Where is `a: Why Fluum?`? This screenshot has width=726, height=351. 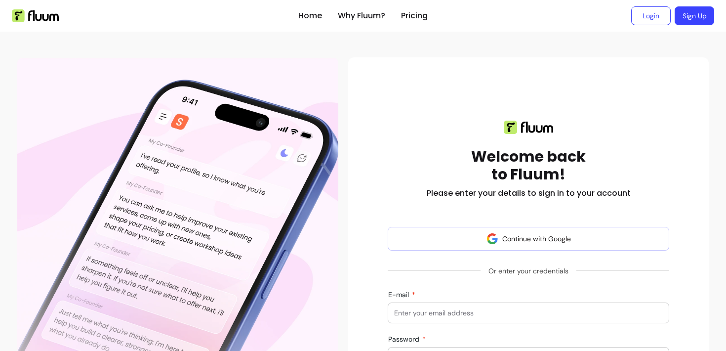
a: Why Fluum? is located at coordinates (362, 16).